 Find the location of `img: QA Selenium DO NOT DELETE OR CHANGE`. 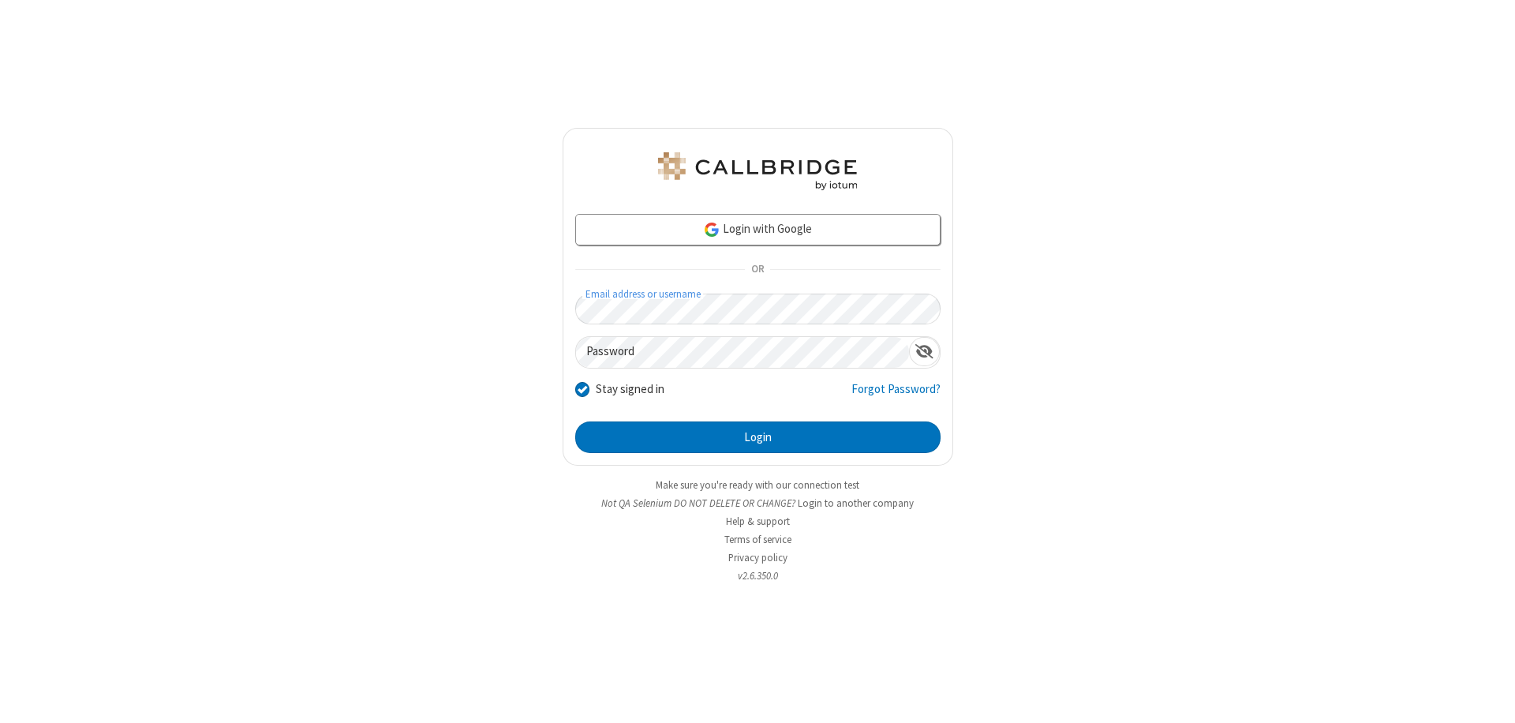

img: QA Selenium DO NOT DELETE OR CHANGE is located at coordinates (758, 171).